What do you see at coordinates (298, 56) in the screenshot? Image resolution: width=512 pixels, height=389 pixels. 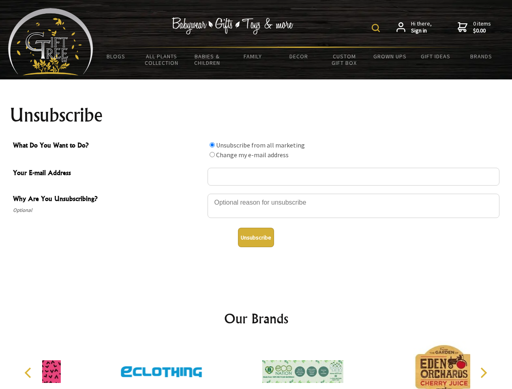 I see `a: Decor` at bounding box center [298, 56].